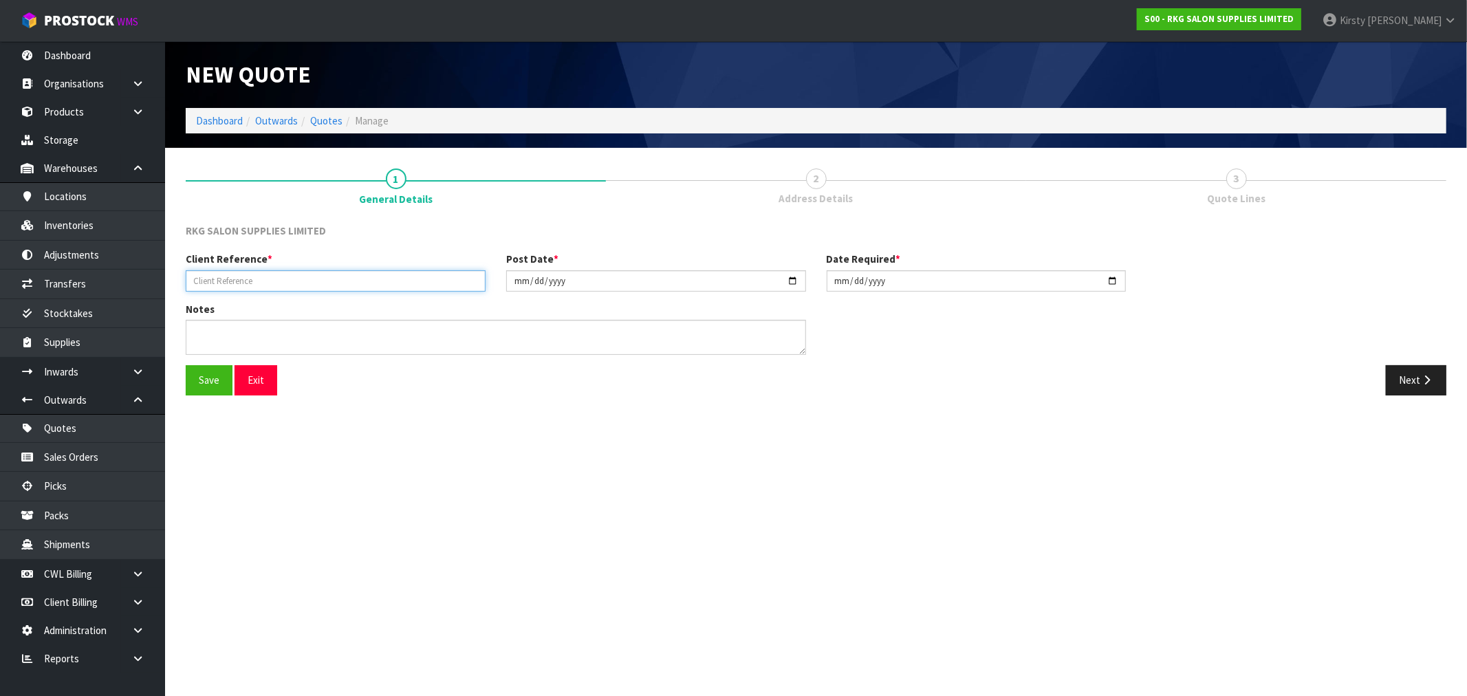 The image size is (1467, 696). Describe the element at coordinates (79, 21) in the screenshot. I see `span: ProStock` at that location.